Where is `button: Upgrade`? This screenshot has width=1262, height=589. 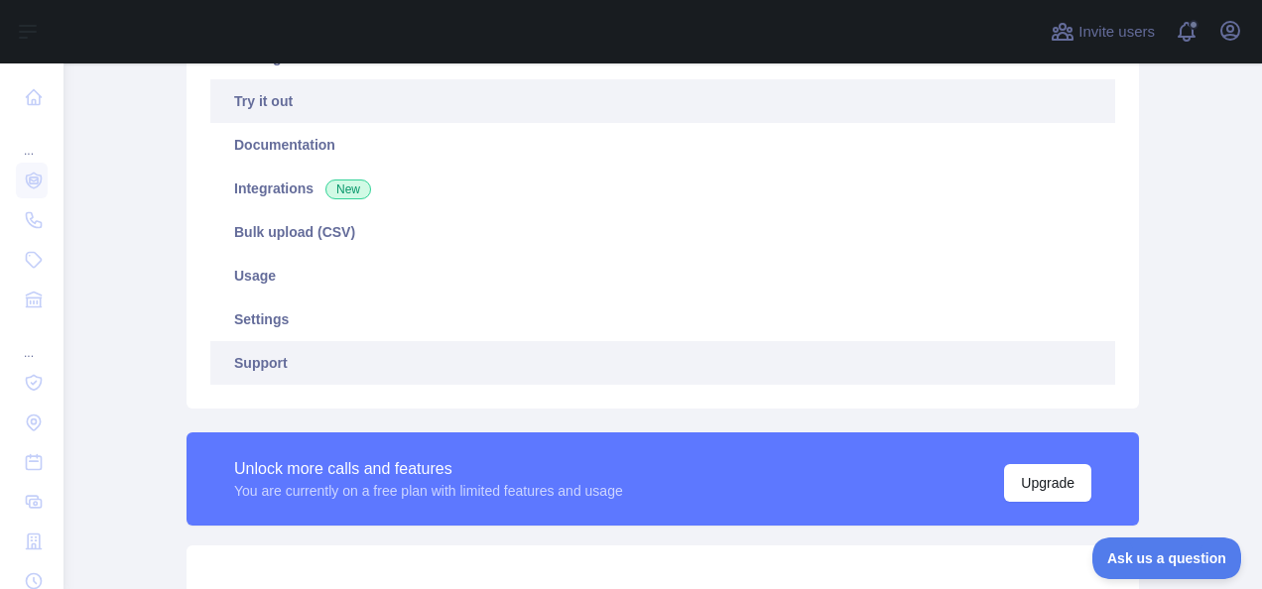
button: Upgrade is located at coordinates (1048, 483).